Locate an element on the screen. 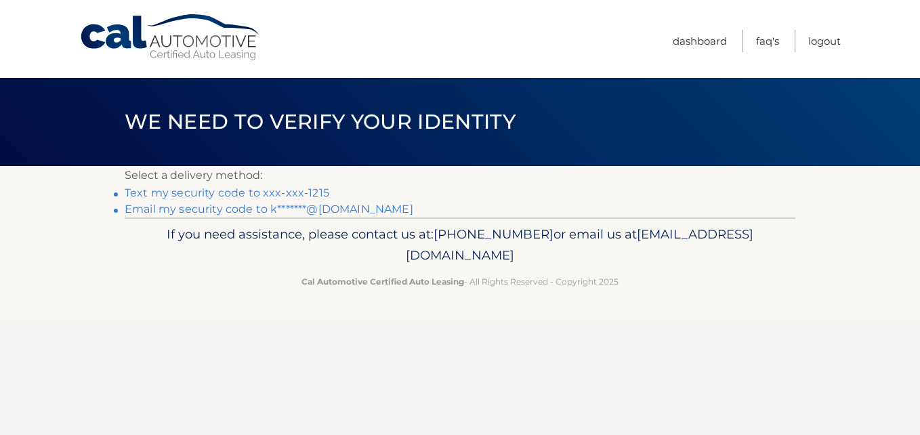  p: - All Rights Reserved - Copyright 2025 is located at coordinates (460, 281).